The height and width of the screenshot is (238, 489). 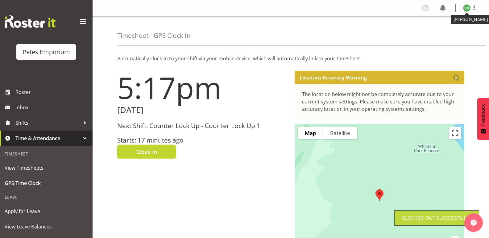 What do you see at coordinates (202, 88) in the screenshot?
I see `h1: 5:17pm` at bounding box center [202, 88].